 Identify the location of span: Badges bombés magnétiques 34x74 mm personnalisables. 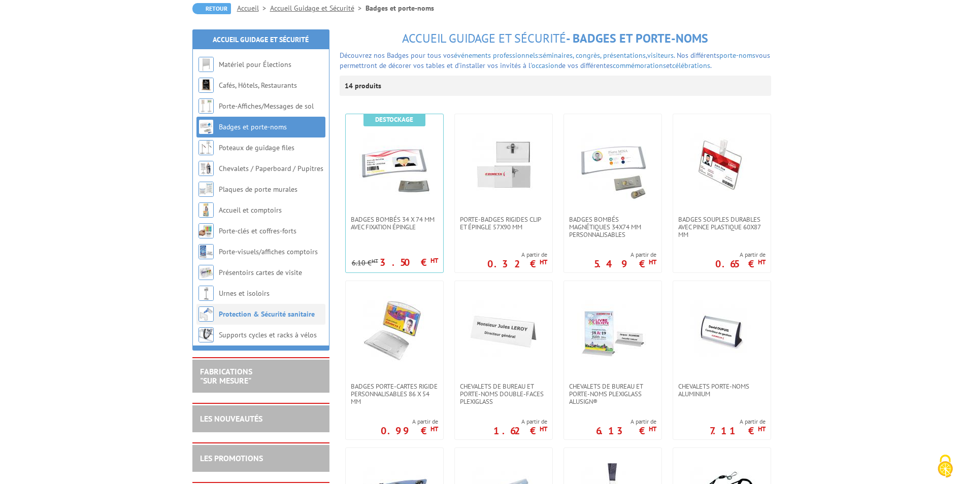
(613, 227).